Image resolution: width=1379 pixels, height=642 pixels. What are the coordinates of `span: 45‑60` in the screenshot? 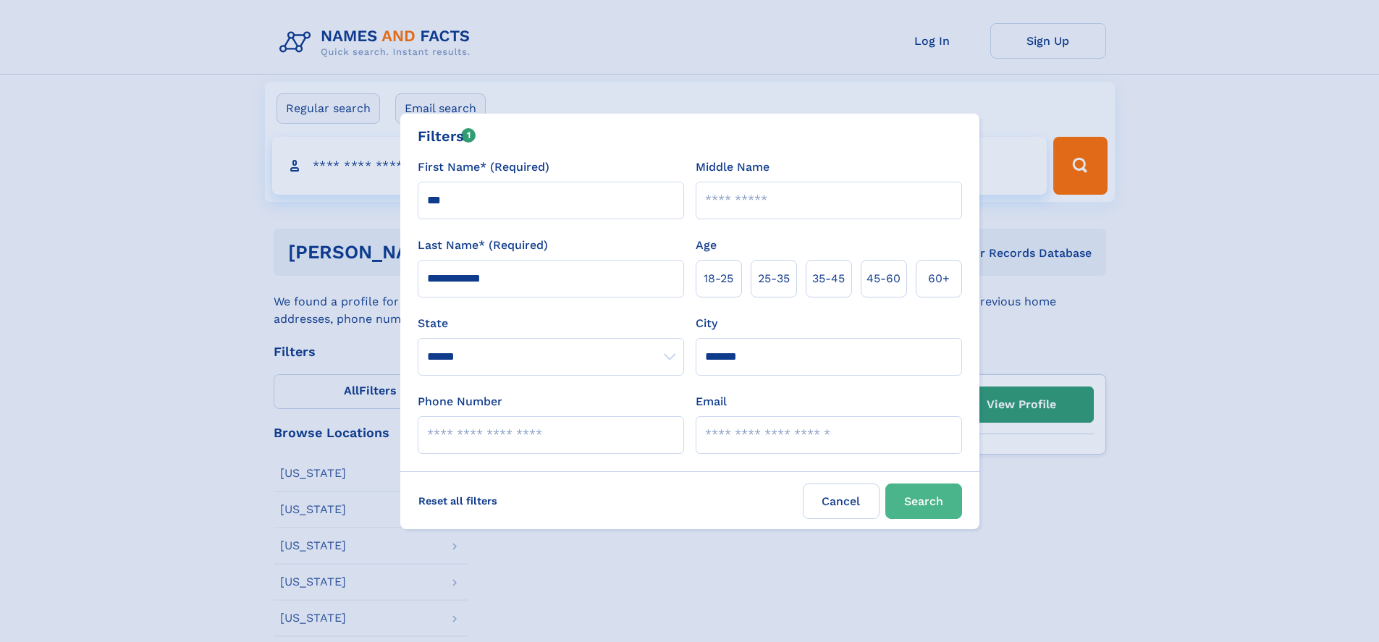 It's located at (883, 279).